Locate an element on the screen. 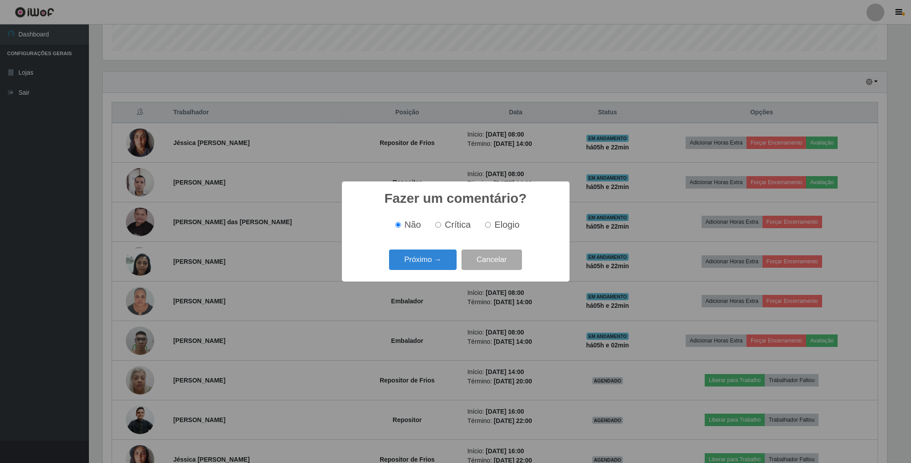 The height and width of the screenshot is (463, 911). span: Não is located at coordinates (413, 224).